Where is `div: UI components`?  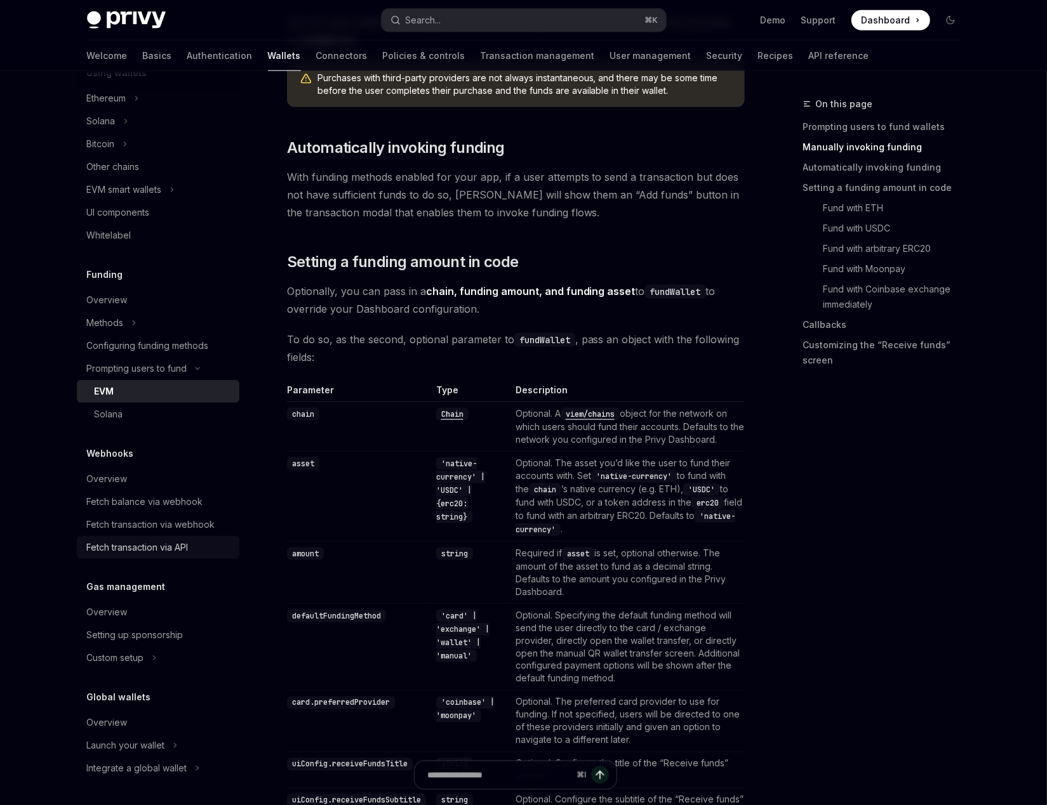 div: UI components is located at coordinates (118, 213).